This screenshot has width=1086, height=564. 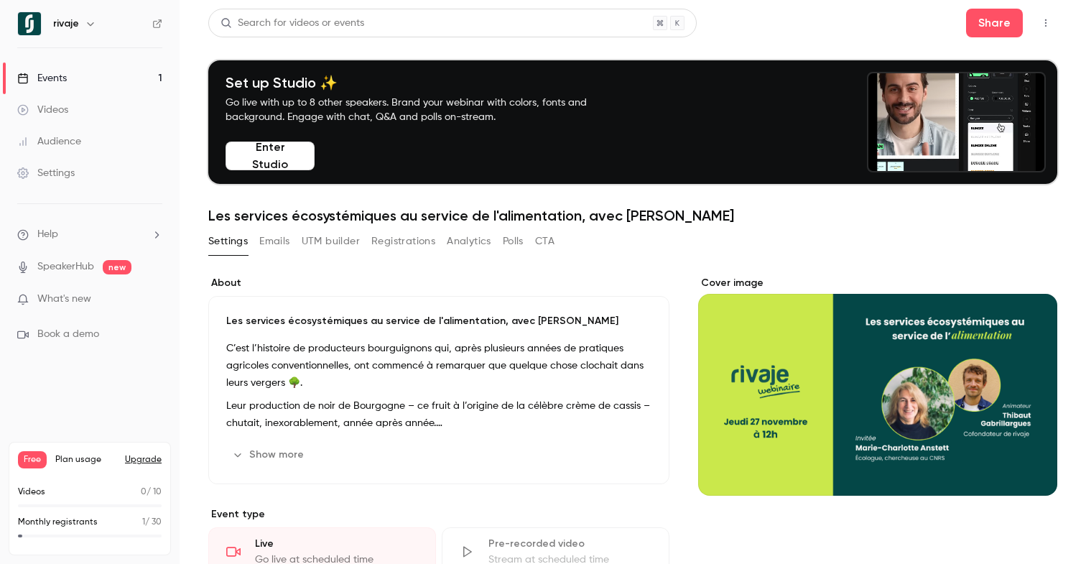 I want to click on span: Plan usage, so click(x=85, y=460).